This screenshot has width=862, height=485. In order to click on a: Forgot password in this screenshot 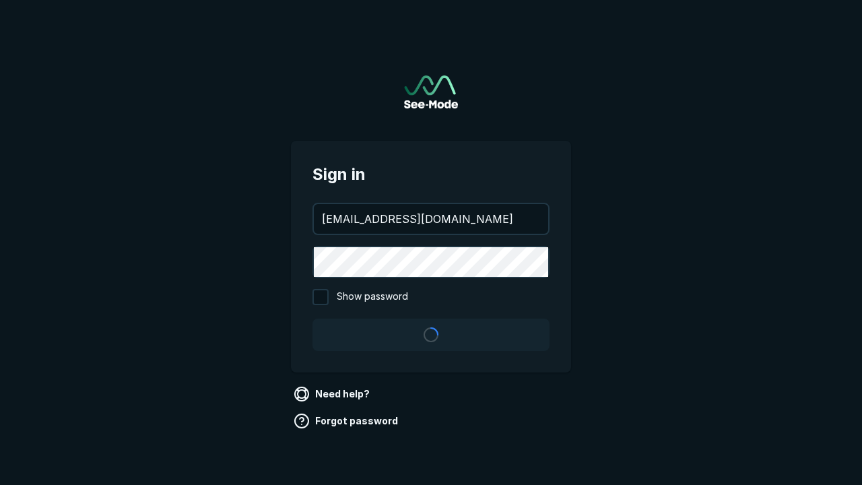, I will do `click(347, 421)`.